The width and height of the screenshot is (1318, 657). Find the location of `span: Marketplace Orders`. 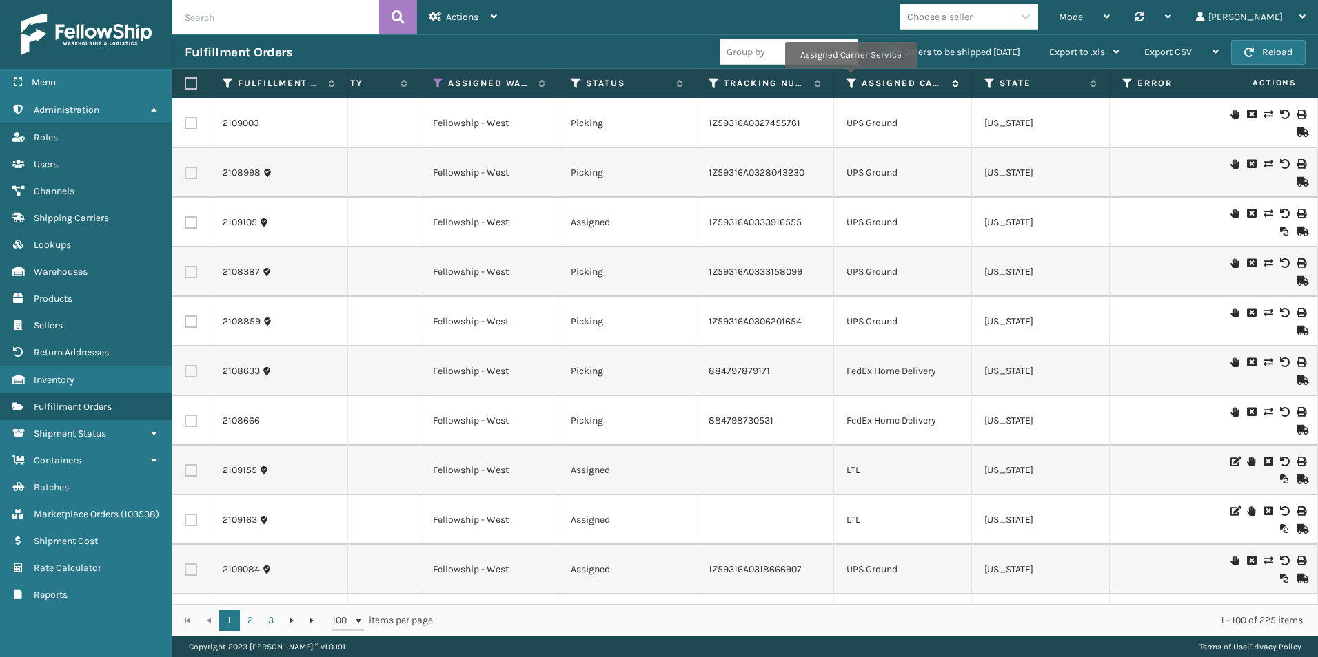

span: Marketplace Orders is located at coordinates (76, 514).